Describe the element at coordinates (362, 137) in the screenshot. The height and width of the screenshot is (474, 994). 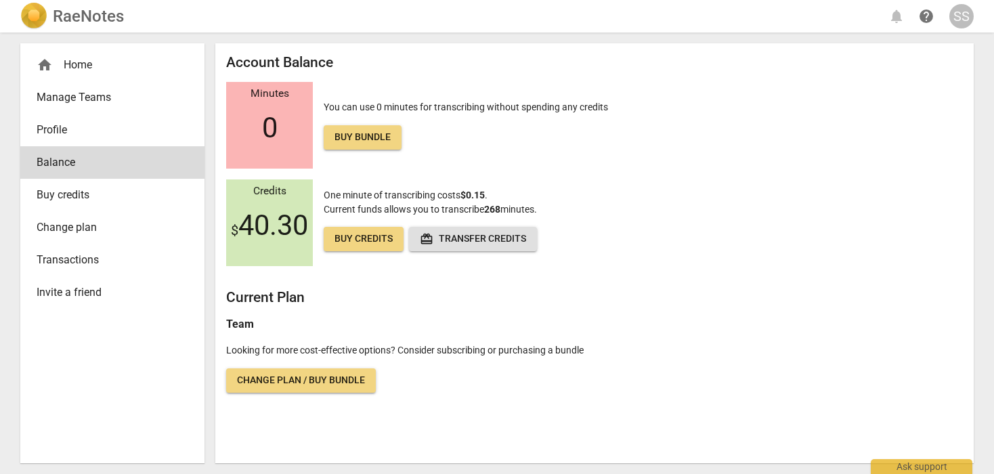
I see `span: Buy bundle` at that location.